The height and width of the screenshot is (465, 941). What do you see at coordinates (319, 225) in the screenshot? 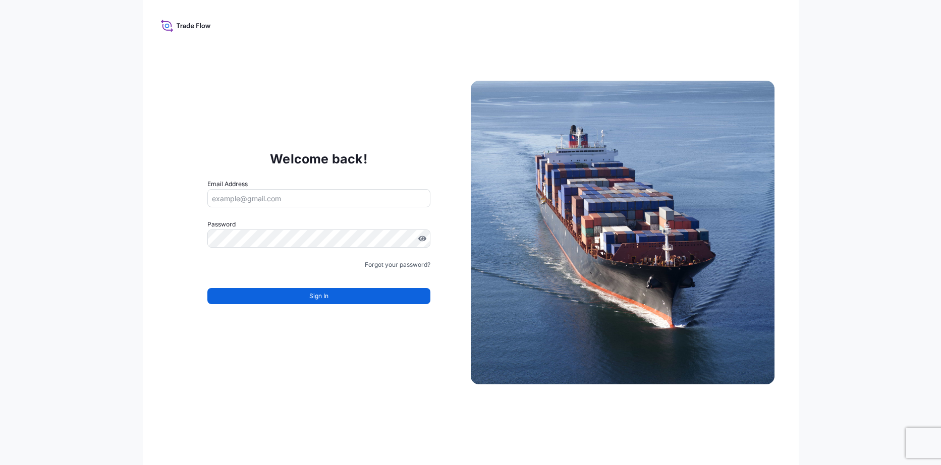
I see `label: Password` at bounding box center [319, 225].